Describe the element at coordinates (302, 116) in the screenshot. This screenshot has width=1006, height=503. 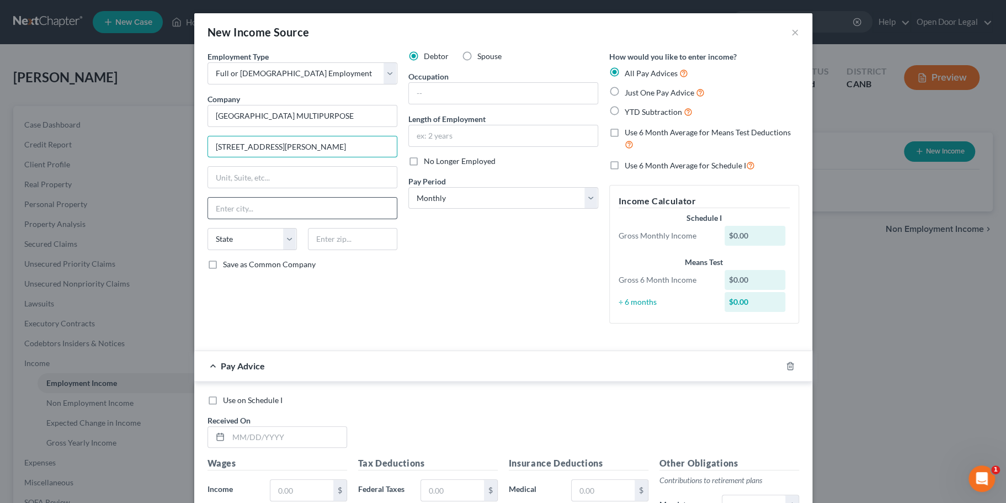
I see `input: Search company by name...` at that location.